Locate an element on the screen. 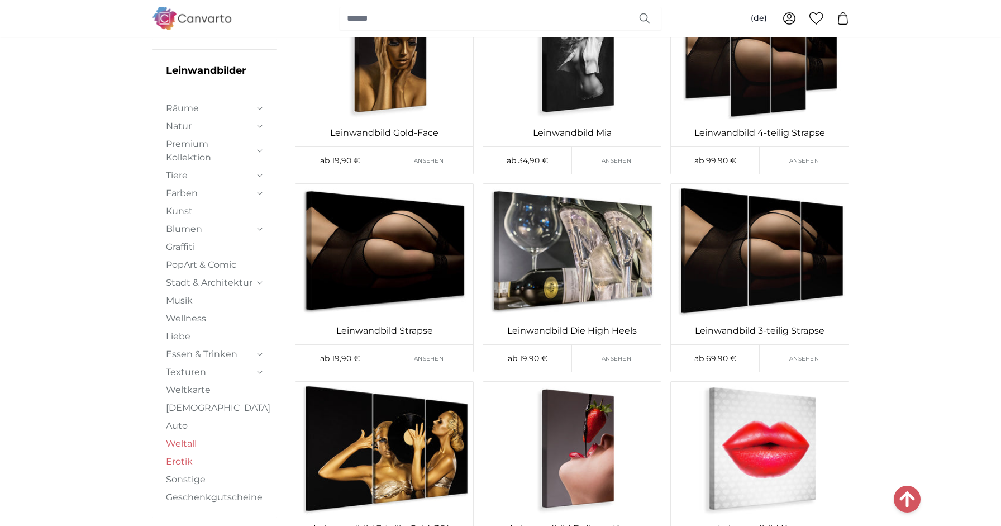 Image resolution: width=1001 pixels, height=526 pixels. a: Liebe is located at coordinates (215, 336).